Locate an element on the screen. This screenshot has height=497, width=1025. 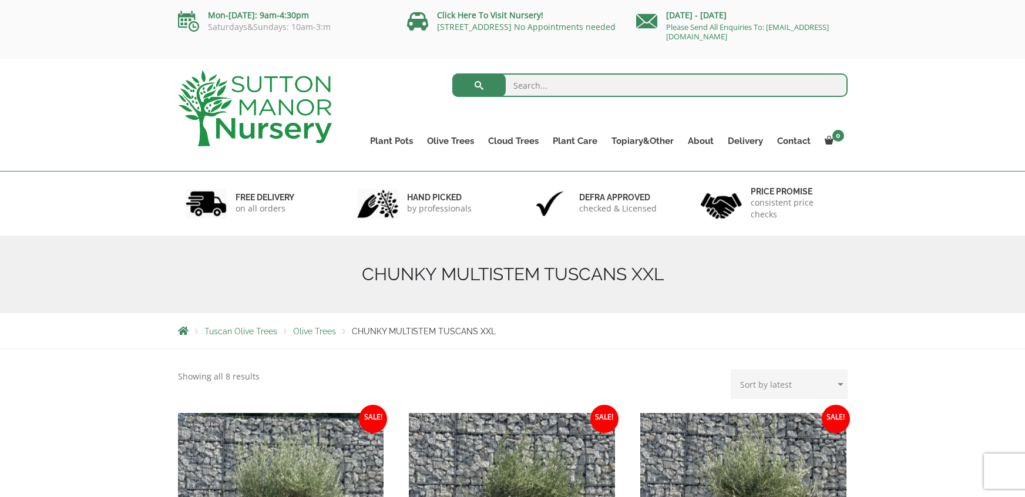
img: 1.jpg is located at coordinates (206, 203).